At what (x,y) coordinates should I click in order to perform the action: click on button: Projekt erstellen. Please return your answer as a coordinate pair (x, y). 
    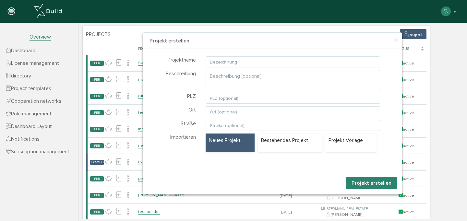
    Looking at the image, I should click on (293, 160).